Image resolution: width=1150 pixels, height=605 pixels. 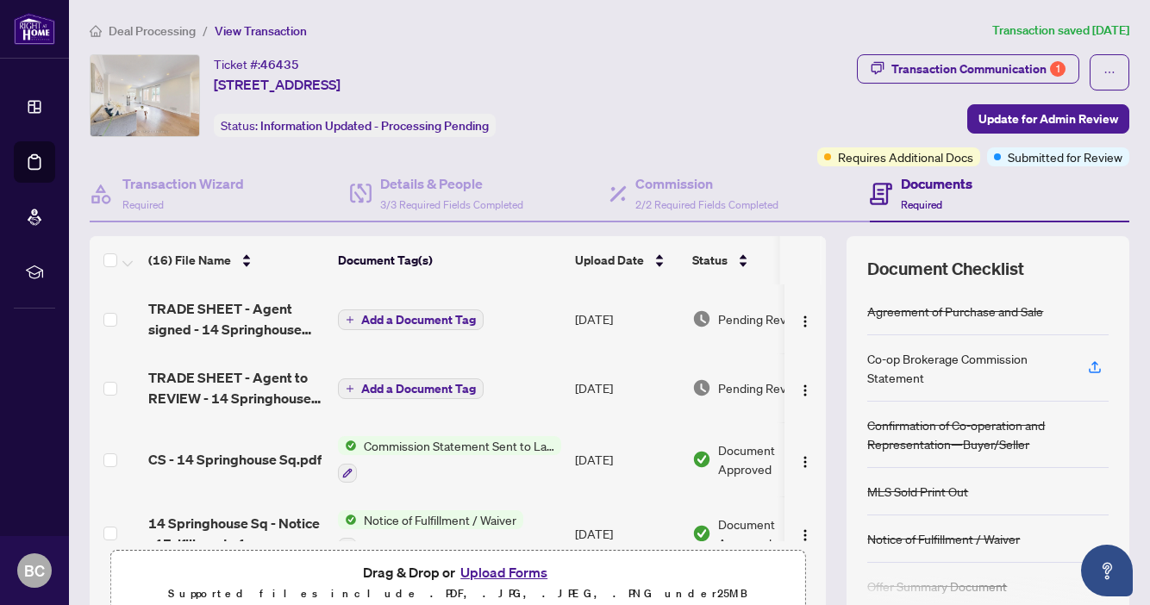 What do you see at coordinates (152, 31) in the screenshot?
I see `span: Deal Processing` at bounding box center [152, 31].